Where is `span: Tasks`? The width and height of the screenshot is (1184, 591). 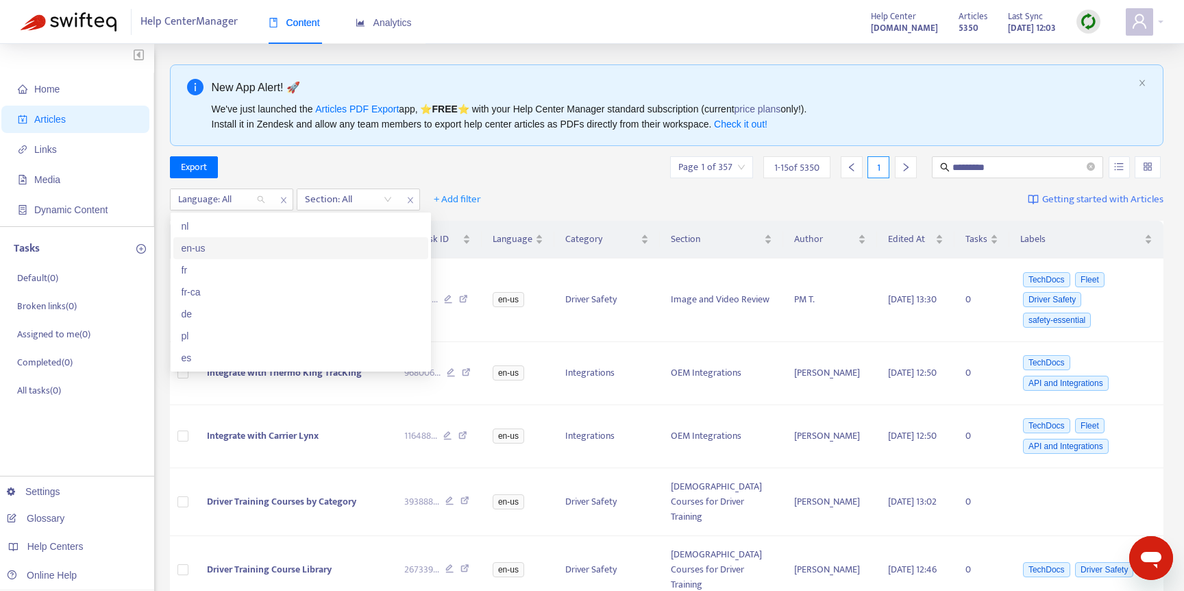
span: Tasks is located at coordinates (976, 239).